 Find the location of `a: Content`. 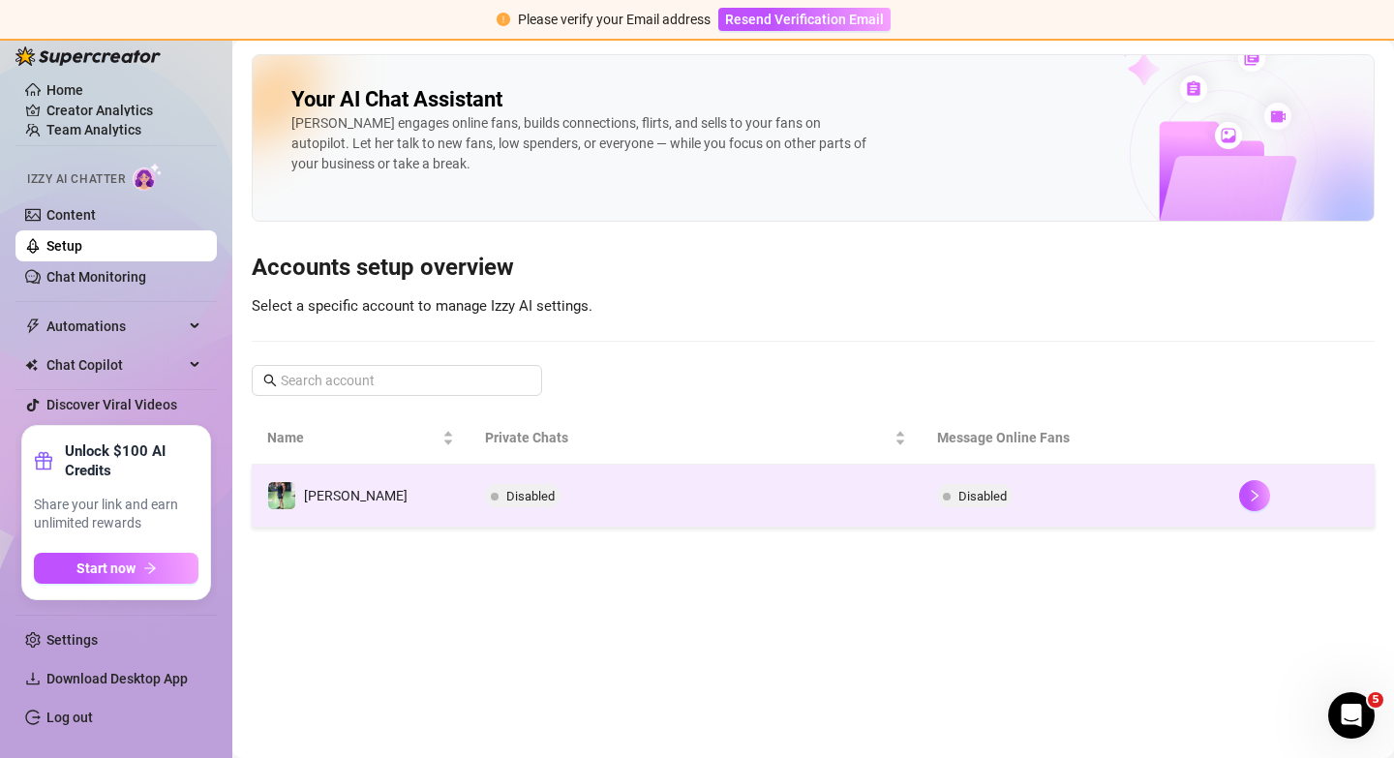

a: Content is located at coordinates (71, 215).